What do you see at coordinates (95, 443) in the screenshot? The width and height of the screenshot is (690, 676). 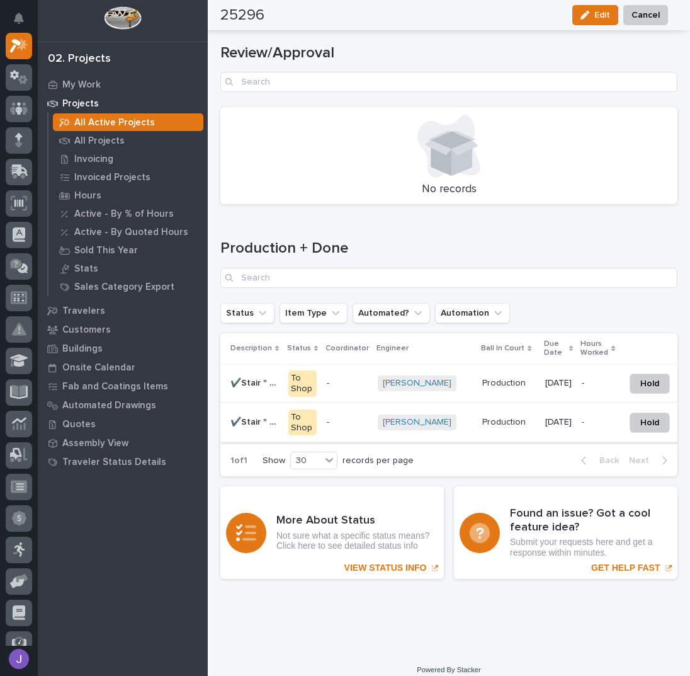 I see `p: Assembly View` at bounding box center [95, 443].